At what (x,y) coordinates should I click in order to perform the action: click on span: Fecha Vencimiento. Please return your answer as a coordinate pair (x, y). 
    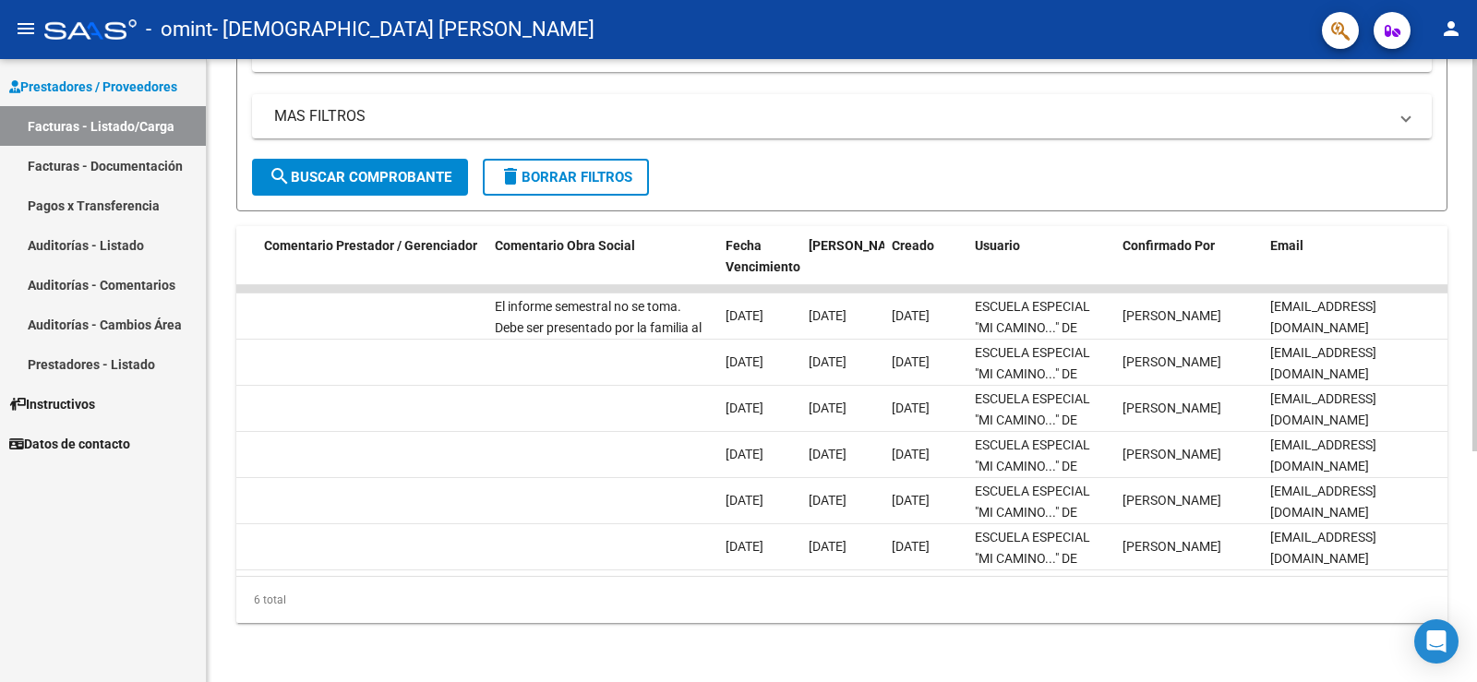
    Looking at the image, I should click on (762, 256).